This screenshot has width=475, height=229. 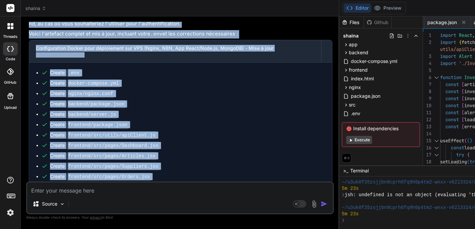 I want to click on div: 6, so click(x=427, y=77).